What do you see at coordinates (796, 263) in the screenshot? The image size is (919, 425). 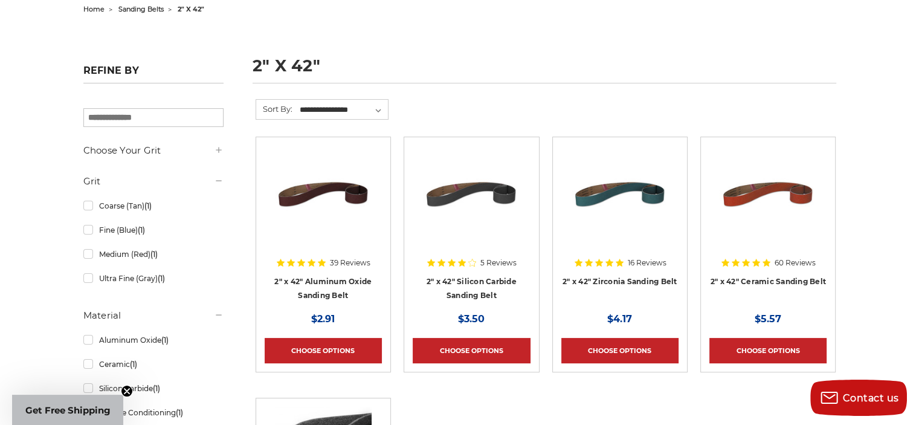 I see `span: 60 Reviews` at bounding box center [796, 263].